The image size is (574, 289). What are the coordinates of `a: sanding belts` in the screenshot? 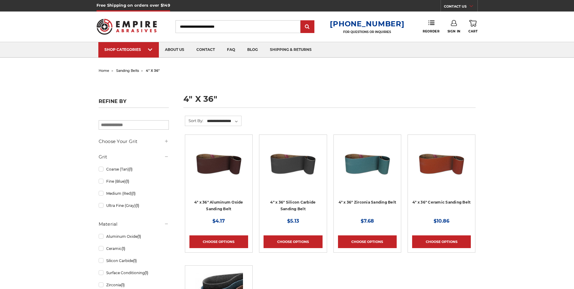 It's located at (127, 71).